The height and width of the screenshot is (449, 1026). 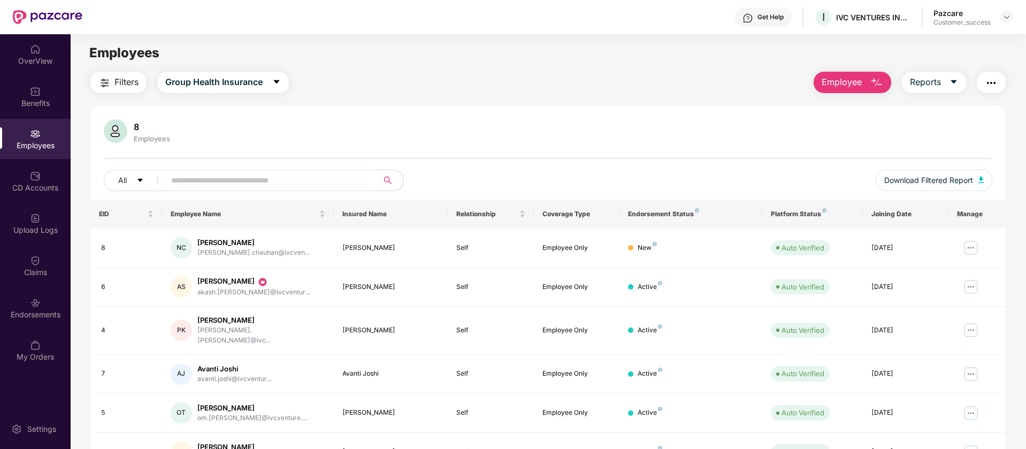 What do you see at coordinates (136, 180) in the screenshot?
I see `button: Allcaret-down` at bounding box center [136, 180].